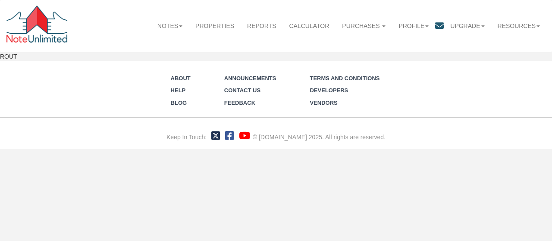  What do you see at coordinates (467, 26) in the screenshot?
I see `a: Upgrade` at bounding box center [467, 26].